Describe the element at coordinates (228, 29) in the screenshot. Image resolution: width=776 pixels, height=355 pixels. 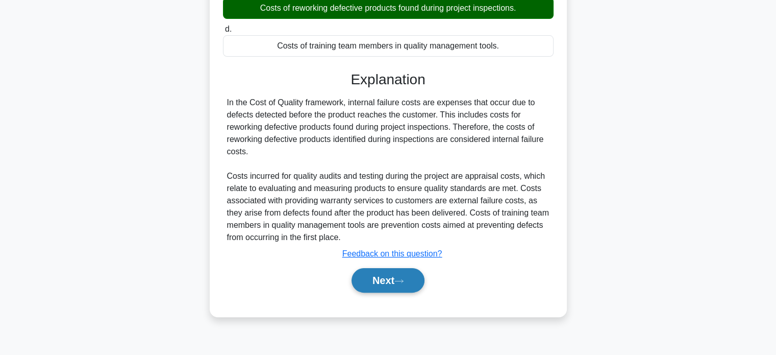
I see `span: d.` at that location.